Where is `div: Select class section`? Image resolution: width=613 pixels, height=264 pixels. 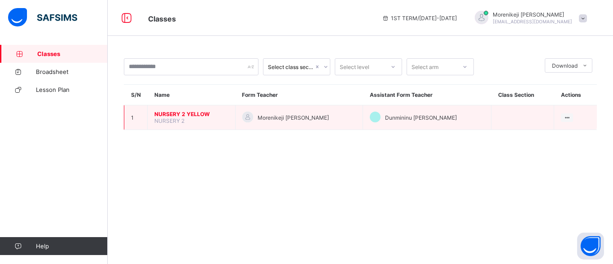 div: Select class section is located at coordinates (291, 67).